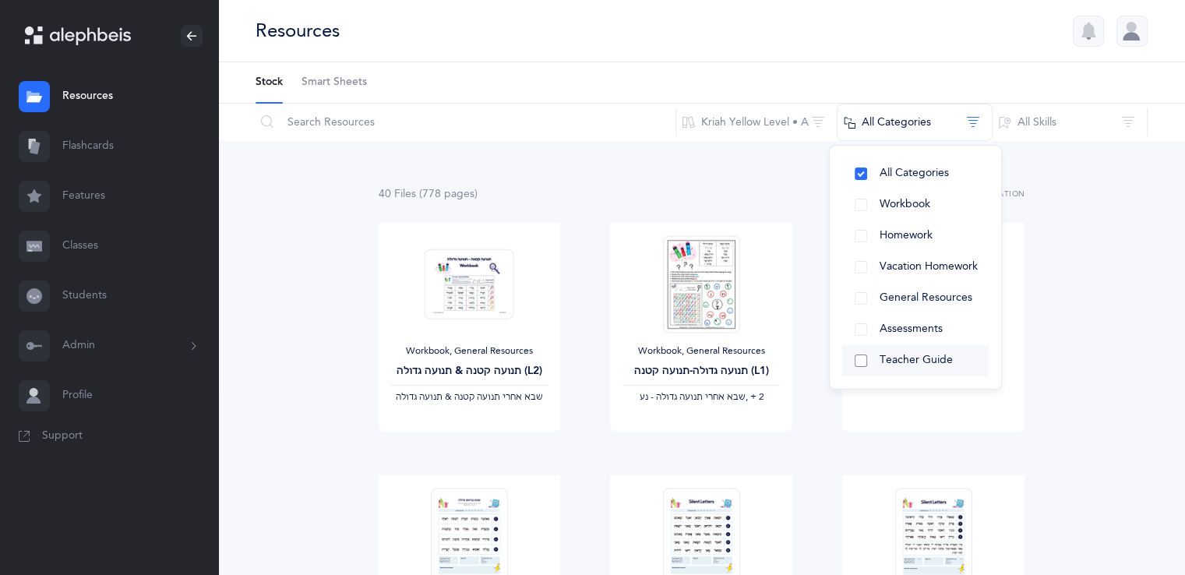 The height and width of the screenshot is (575, 1185). I want to click on span: 40 File, so click(397, 194).